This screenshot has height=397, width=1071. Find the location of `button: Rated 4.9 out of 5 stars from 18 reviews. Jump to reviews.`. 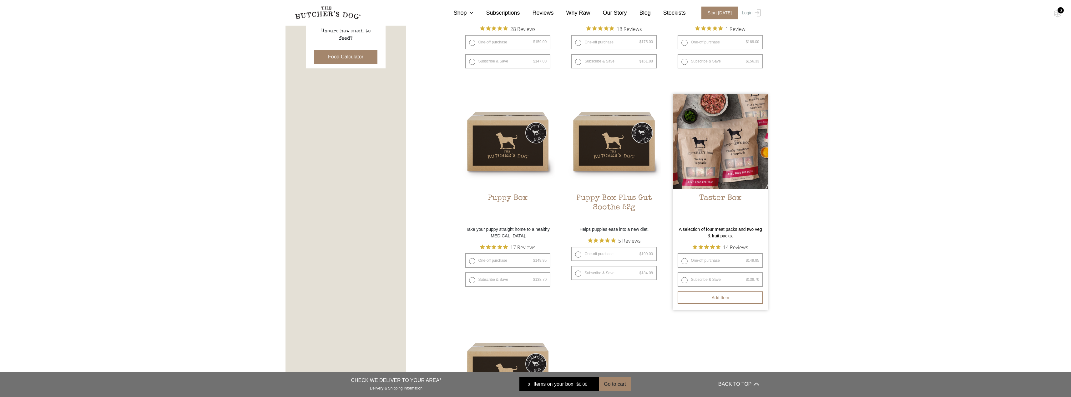

button: Rated 4.9 out of 5 stars from 18 reviews. Jump to reviews. is located at coordinates (614, 29).